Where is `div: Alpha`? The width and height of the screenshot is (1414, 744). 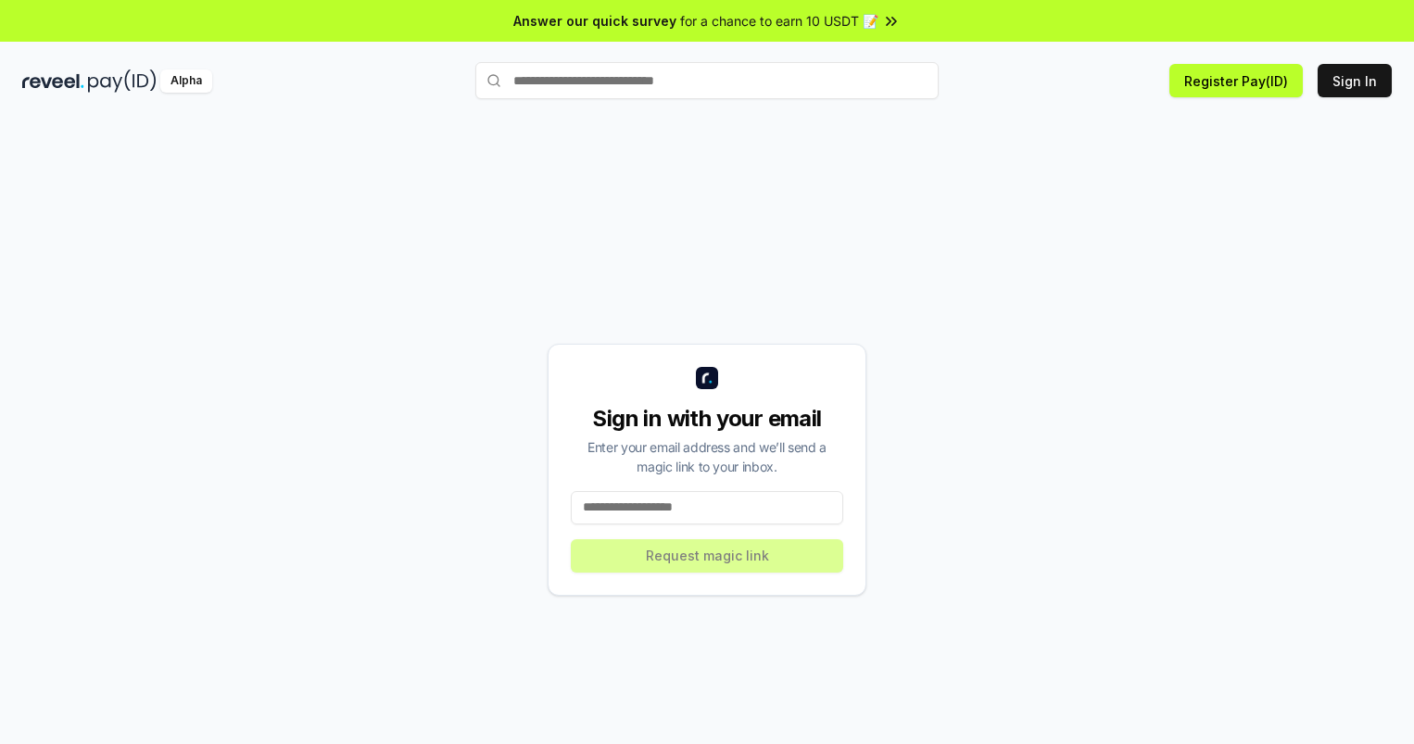 div: Alpha is located at coordinates (186, 81).